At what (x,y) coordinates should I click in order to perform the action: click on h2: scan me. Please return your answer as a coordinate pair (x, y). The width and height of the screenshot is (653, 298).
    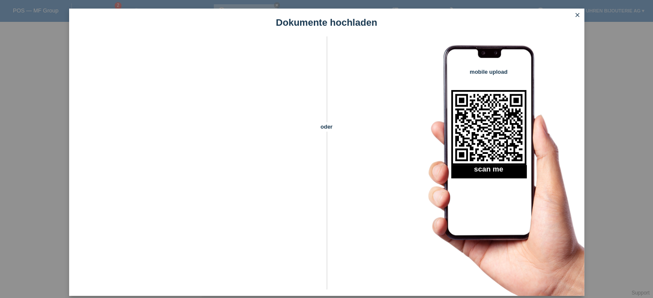
    Looking at the image, I should click on (488, 172).